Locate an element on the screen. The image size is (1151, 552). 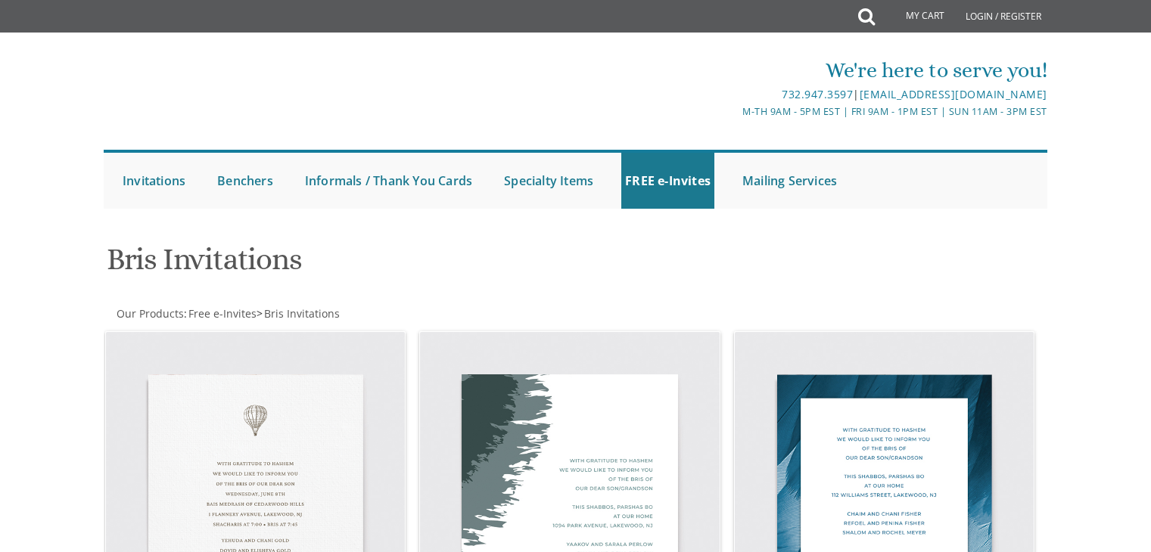
a: Mailing Services is located at coordinates (789, 181).